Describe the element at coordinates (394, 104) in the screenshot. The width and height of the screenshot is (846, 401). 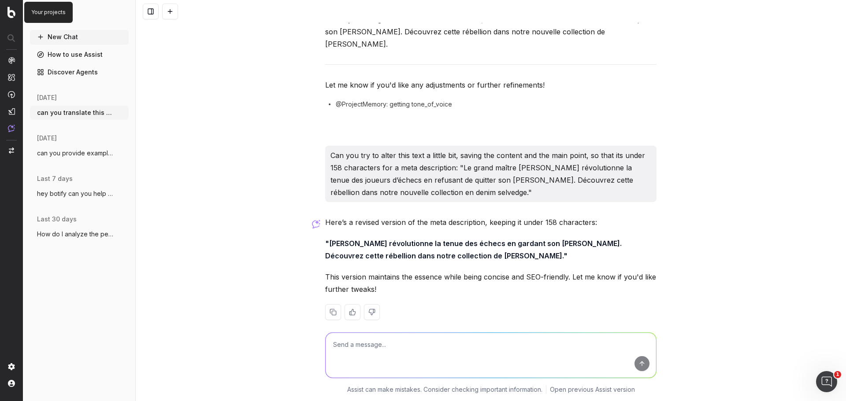
I see `span: @ProjectMemory: getting tone_of_voice` at that location.